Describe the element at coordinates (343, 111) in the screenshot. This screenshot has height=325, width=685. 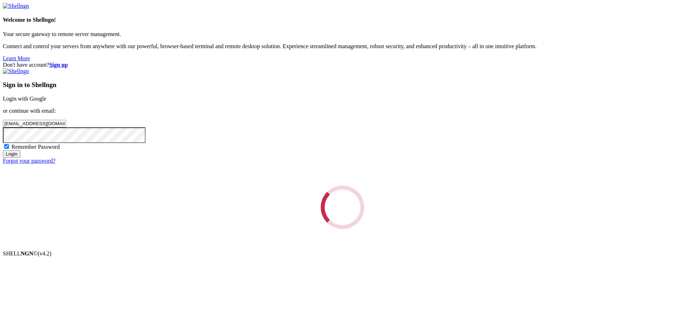
I see `p: or continue with email:` at that location.